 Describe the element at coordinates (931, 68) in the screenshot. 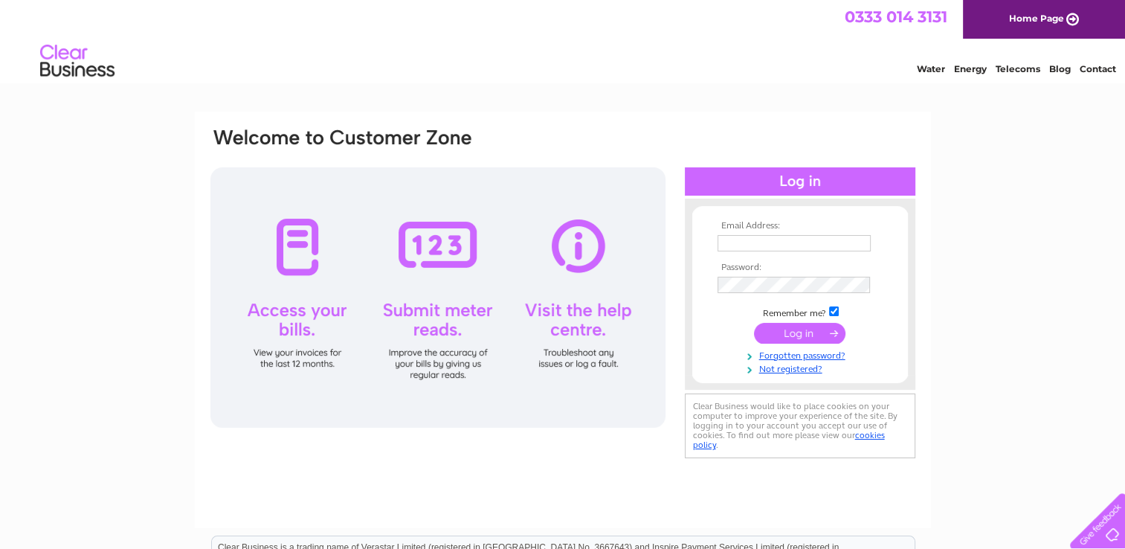

I see `a: Water` at that location.